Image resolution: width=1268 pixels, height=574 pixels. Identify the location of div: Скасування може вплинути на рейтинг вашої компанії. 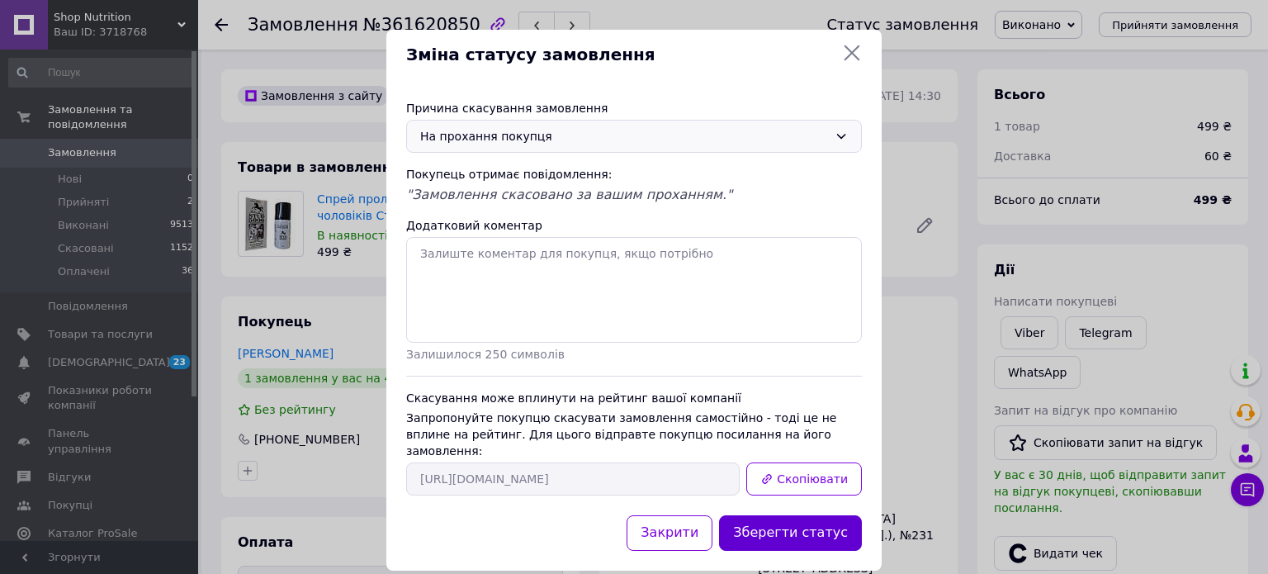
(634, 398).